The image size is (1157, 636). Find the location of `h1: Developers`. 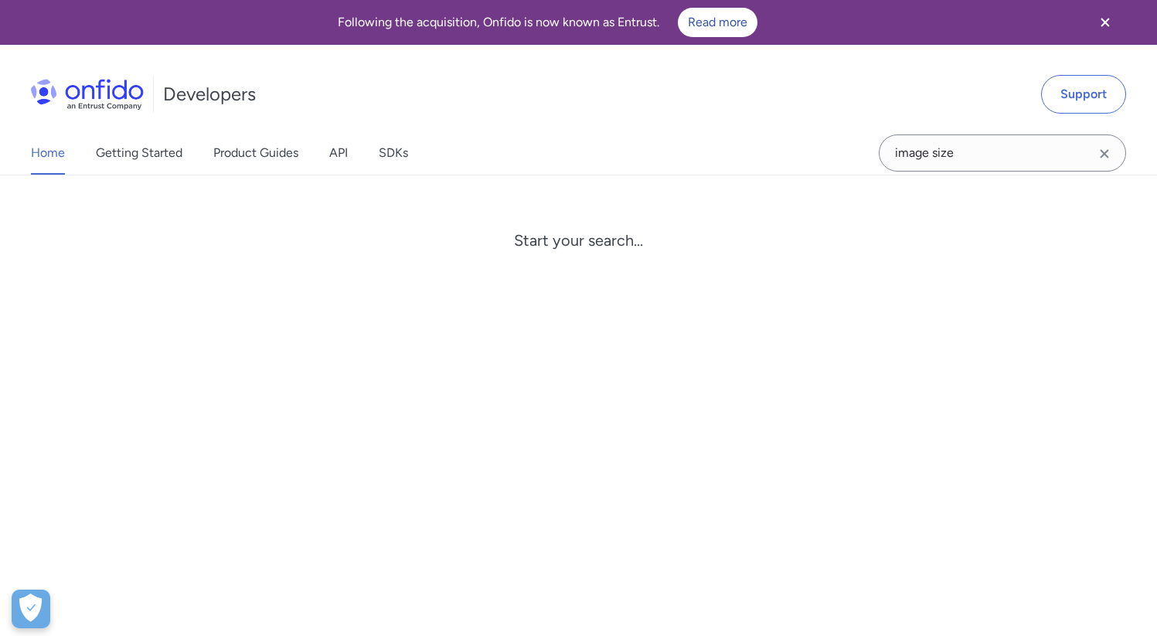

h1: Developers is located at coordinates (209, 94).